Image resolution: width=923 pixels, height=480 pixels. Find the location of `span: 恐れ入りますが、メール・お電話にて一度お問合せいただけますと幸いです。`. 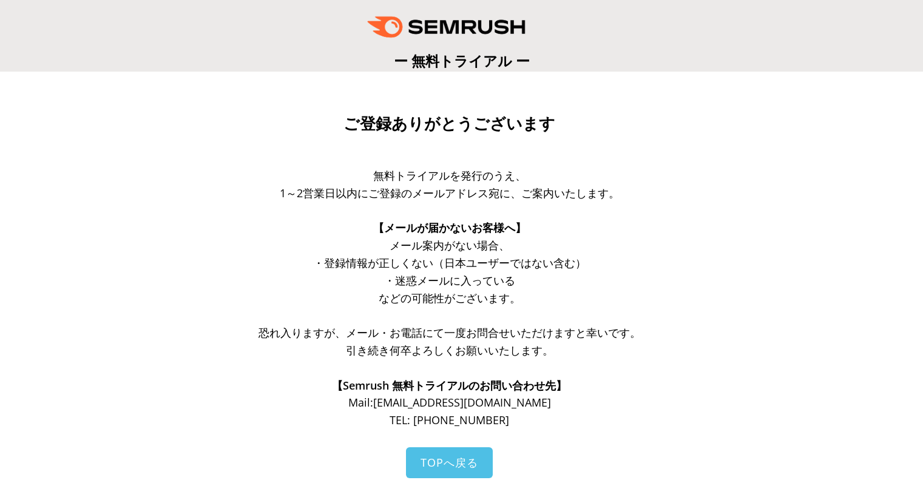

span: 恐れ入りますが、メール・お電話にて一度お問合せいただけますと幸いです。 is located at coordinates (450, 333).